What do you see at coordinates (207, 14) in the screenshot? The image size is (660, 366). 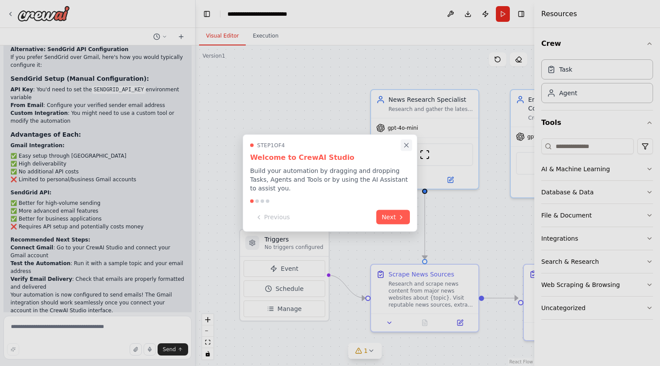 I see `button: Hide left sidebar` at bounding box center [207, 14].